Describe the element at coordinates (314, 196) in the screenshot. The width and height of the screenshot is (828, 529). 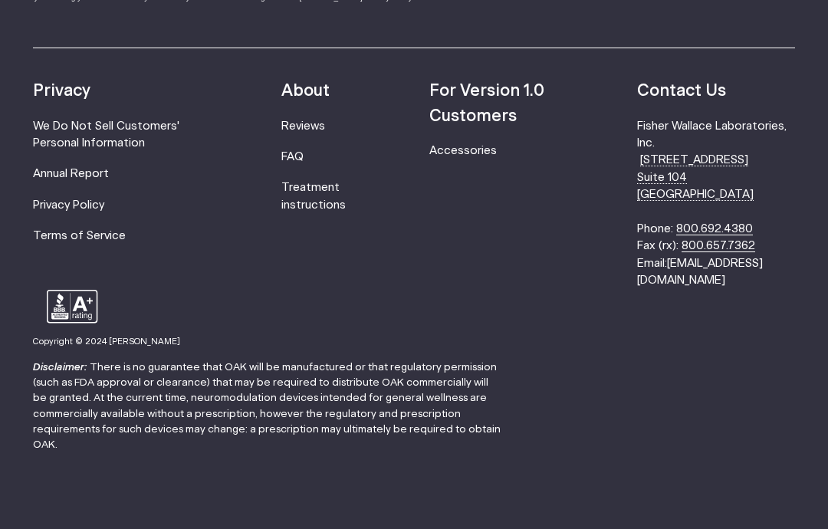
I see `a: Treatment instructions` at that location.